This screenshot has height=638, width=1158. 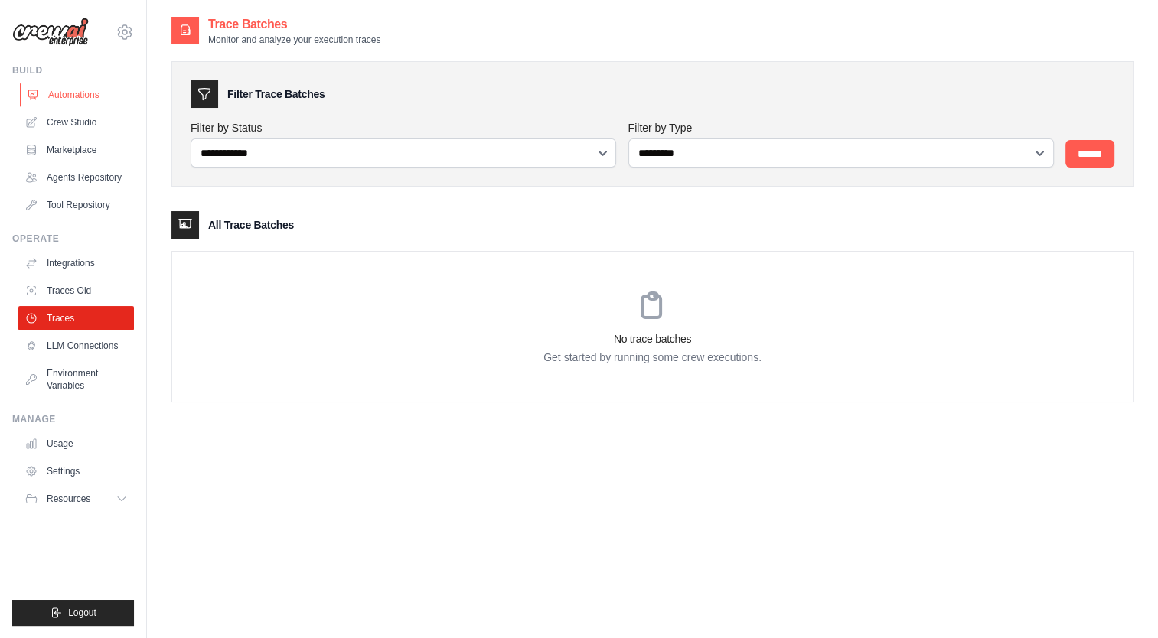 I want to click on a: Traces Old, so click(x=76, y=291).